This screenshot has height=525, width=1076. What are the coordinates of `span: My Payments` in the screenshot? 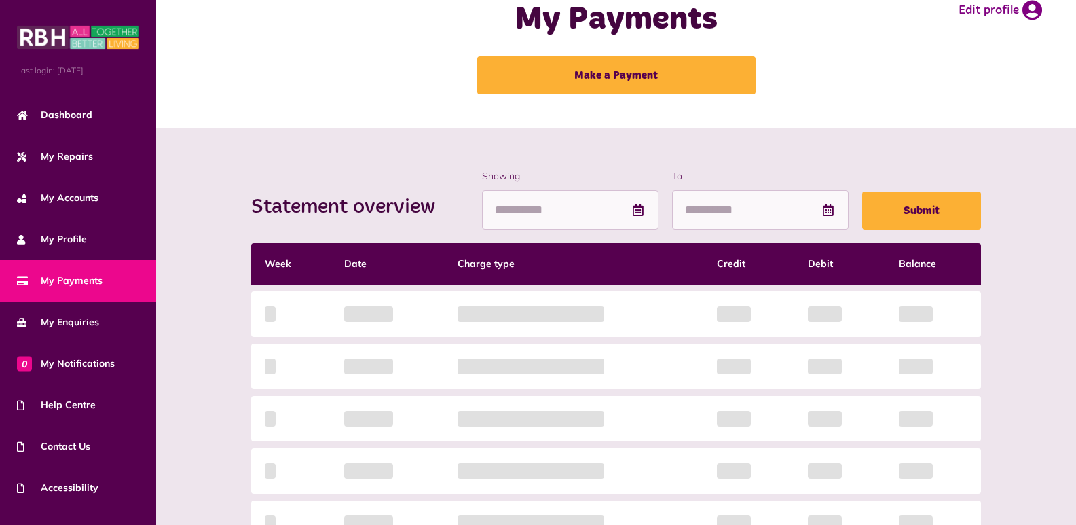 It's located at (60, 280).